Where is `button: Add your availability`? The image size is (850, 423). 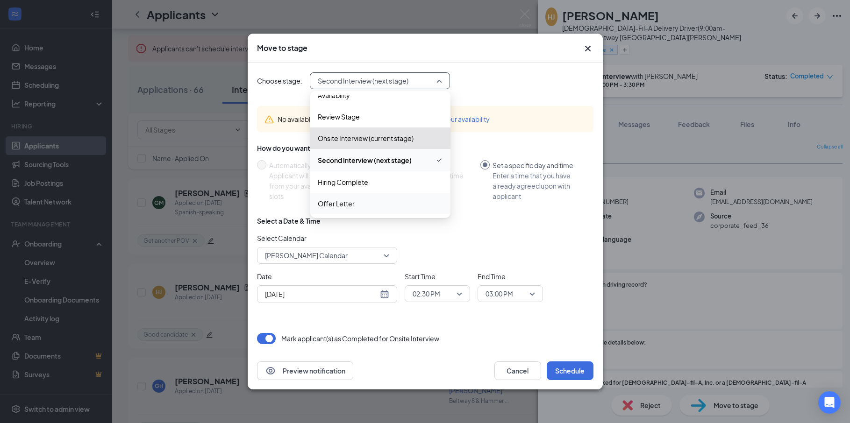
button: Add your availability is located at coordinates (459, 119).